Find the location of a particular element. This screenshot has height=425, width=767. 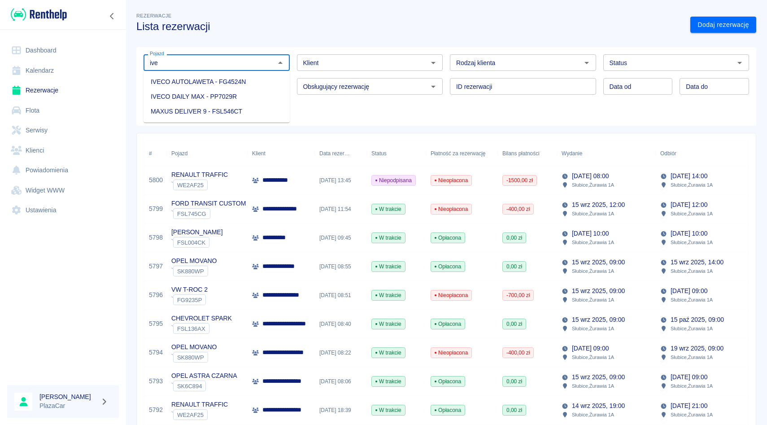

a: 5797 is located at coordinates (156, 266).